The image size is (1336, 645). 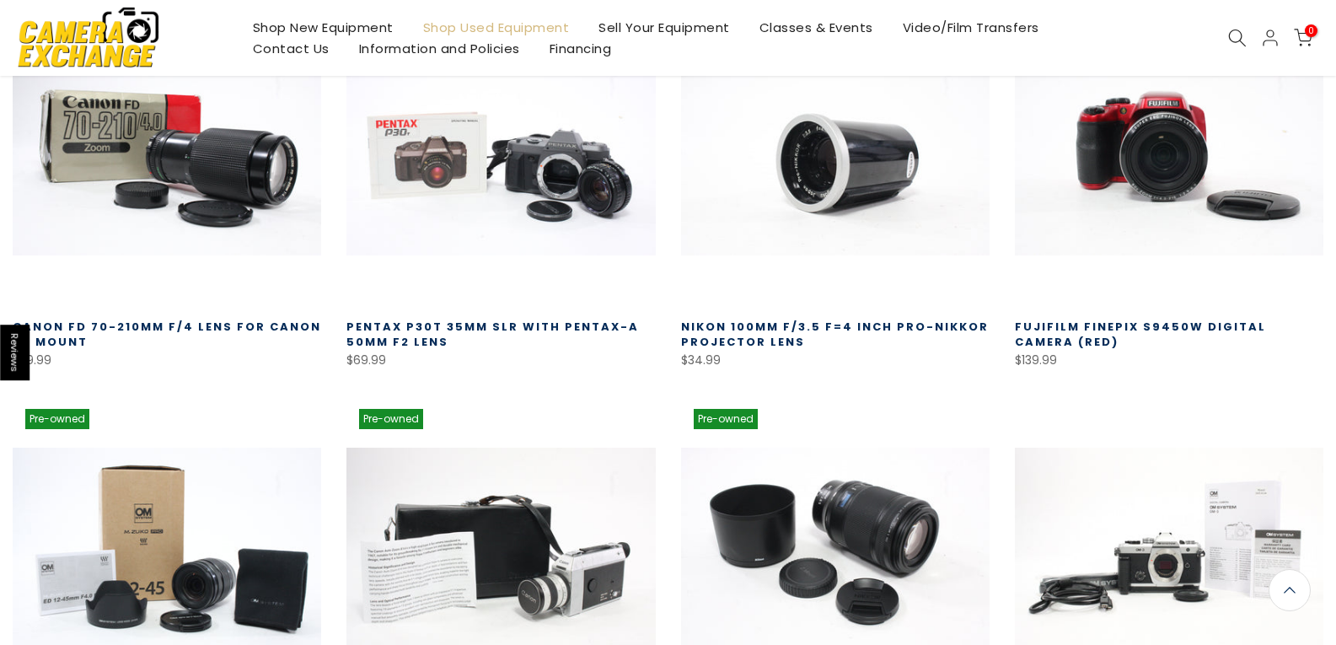 What do you see at coordinates (291, 48) in the screenshot?
I see `a: Contact Us` at bounding box center [291, 48].